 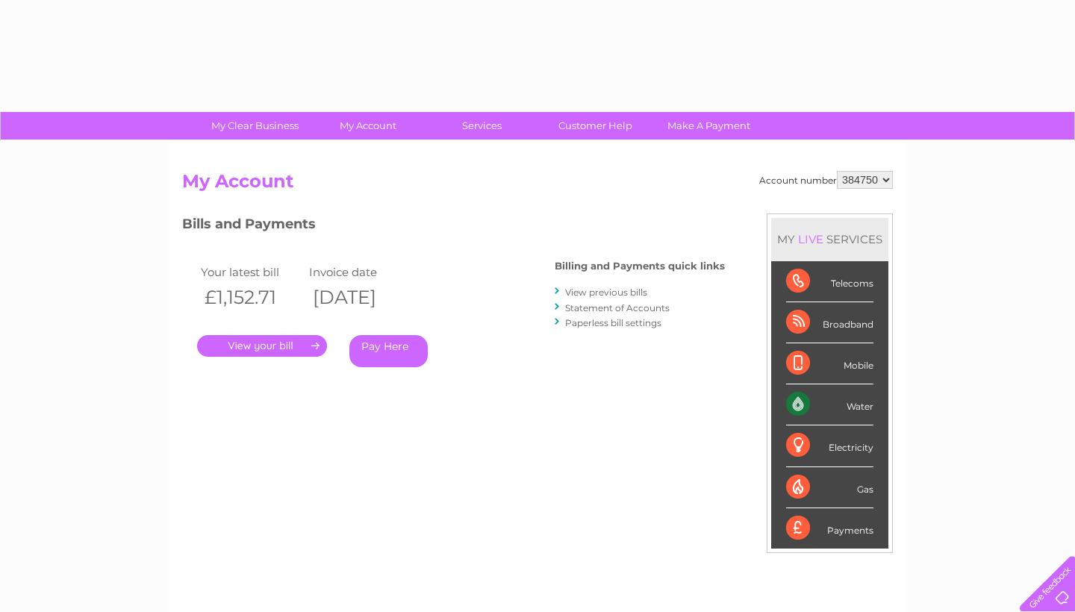 What do you see at coordinates (829, 363) in the screenshot?
I see `div: Mobile` at bounding box center [829, 363].